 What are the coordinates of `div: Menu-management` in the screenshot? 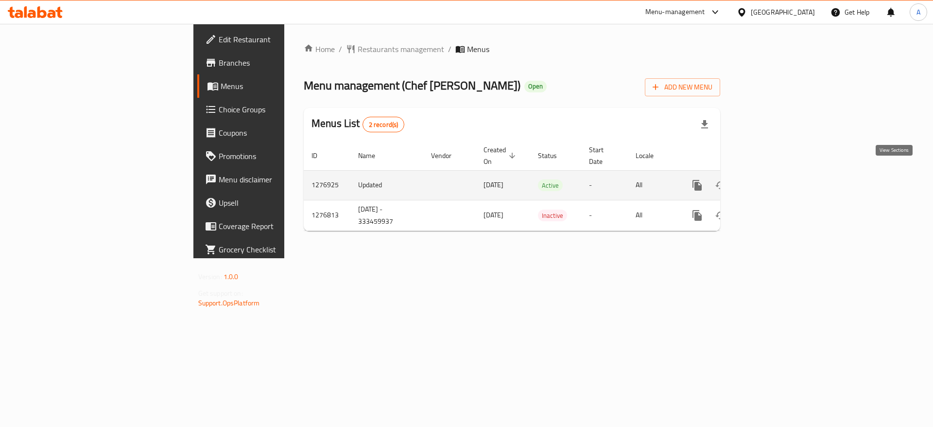 It's located at (675, 12).